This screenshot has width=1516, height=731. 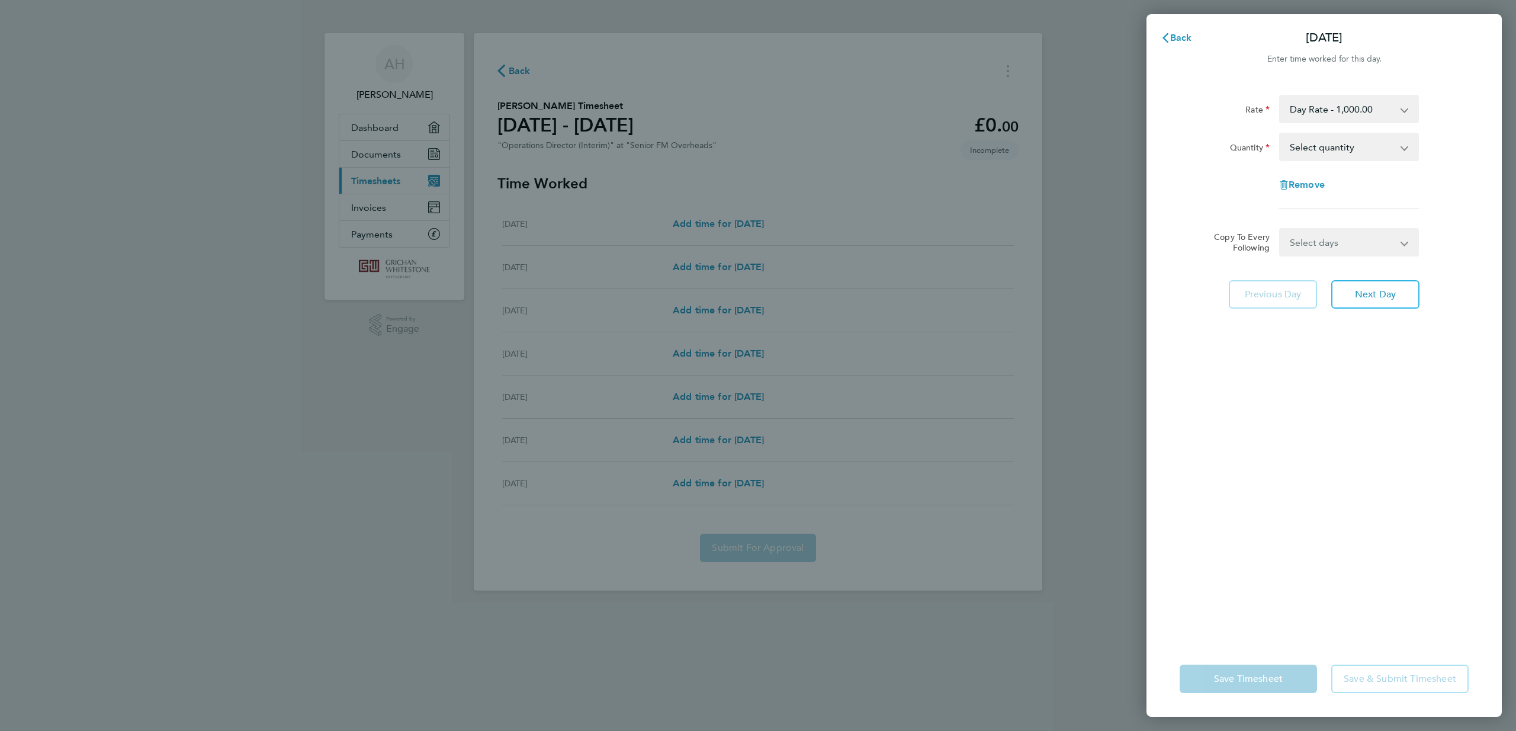 What do you see at coordinates (1249, 149) in the screenshot?
I see `label: Quantity` at bounding box center [1249, 149].